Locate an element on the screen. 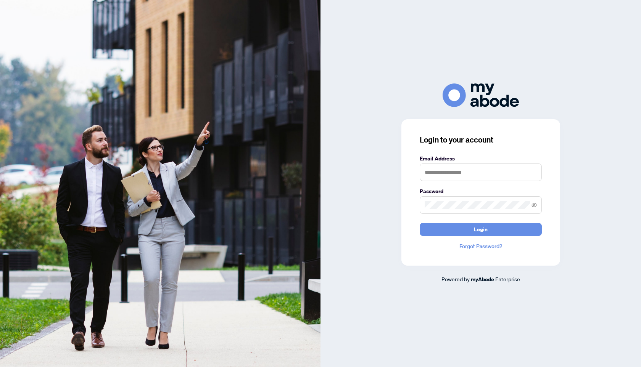 Image resolution: width=641 pixels, height=367 pixels. label: Email Address is located at coordinates (481, 159).